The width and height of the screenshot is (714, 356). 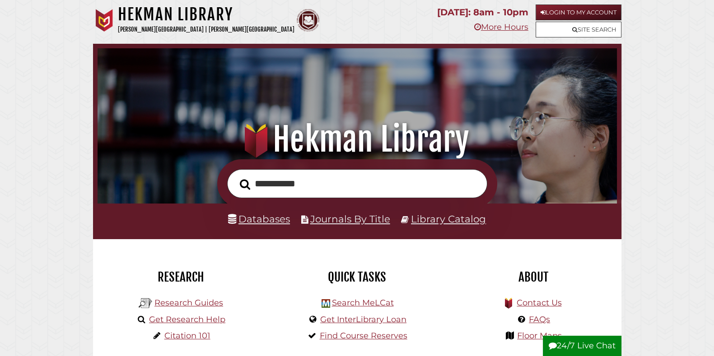 What do you see at coordinates (350, 219) in the screenshot?
I see `a: Journals By Title` at bounding box center [350, 219].